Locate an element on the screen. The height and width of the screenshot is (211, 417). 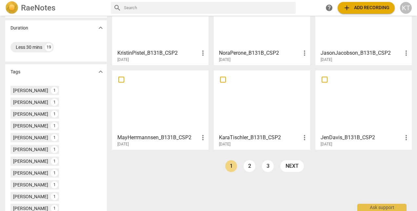
h3: JenDavis_B131B_CSP2 is located at coordinates (361, 138).